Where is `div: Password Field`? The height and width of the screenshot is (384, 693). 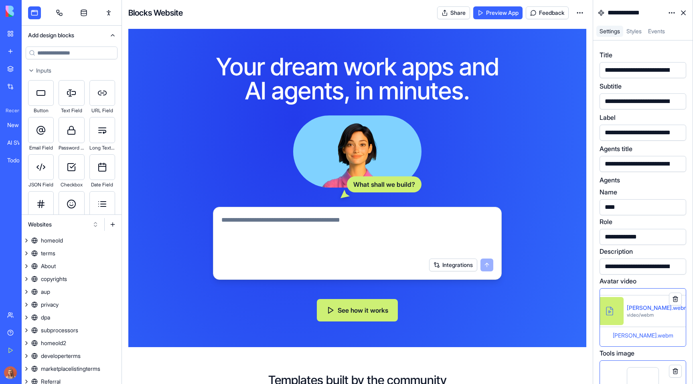 div: Password Field is located at coordinates (71, 148).